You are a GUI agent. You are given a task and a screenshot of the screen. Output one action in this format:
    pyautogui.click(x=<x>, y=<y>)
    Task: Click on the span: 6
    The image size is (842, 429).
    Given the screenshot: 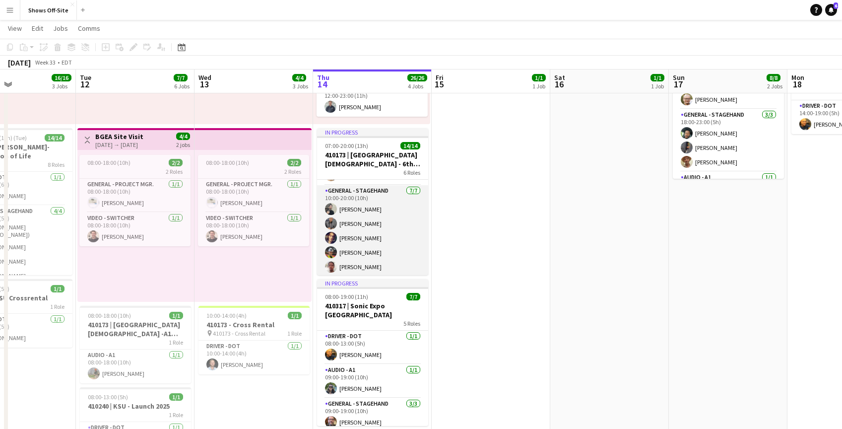 What is the action you would take?
    pyautogui.click(x=836, y=5)
    